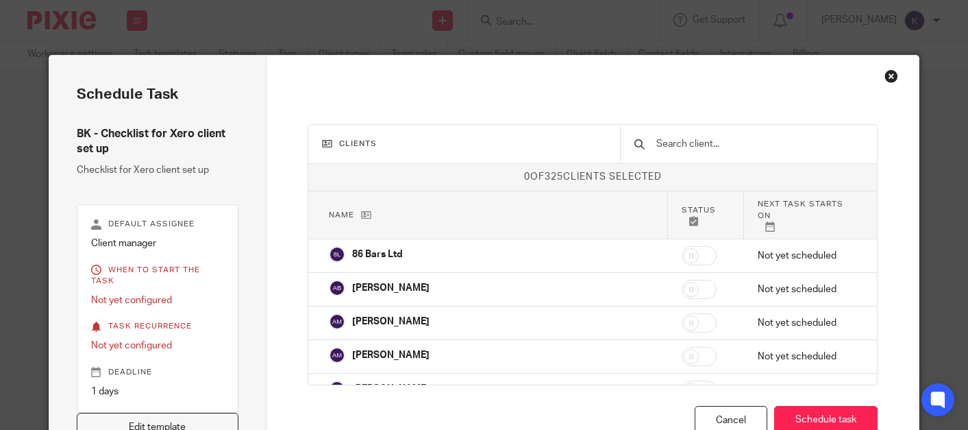 This screenshot has height=430, width=968. I want to click on p: Name, so click(491, 214).